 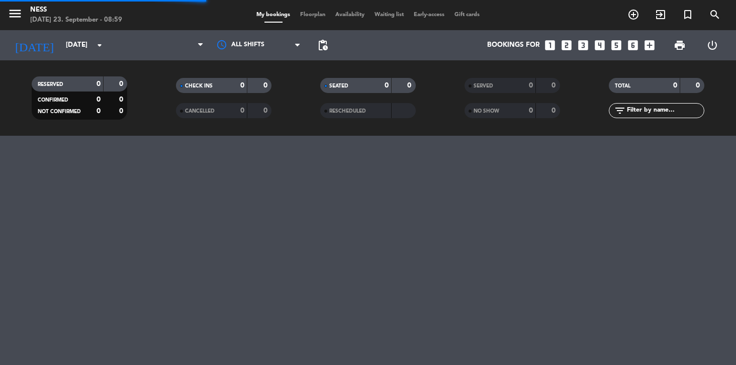 What do you see at coordinates (199, 86) in the screenshot?
I see `span: CHECK INS` at bounding box center [199, 86].